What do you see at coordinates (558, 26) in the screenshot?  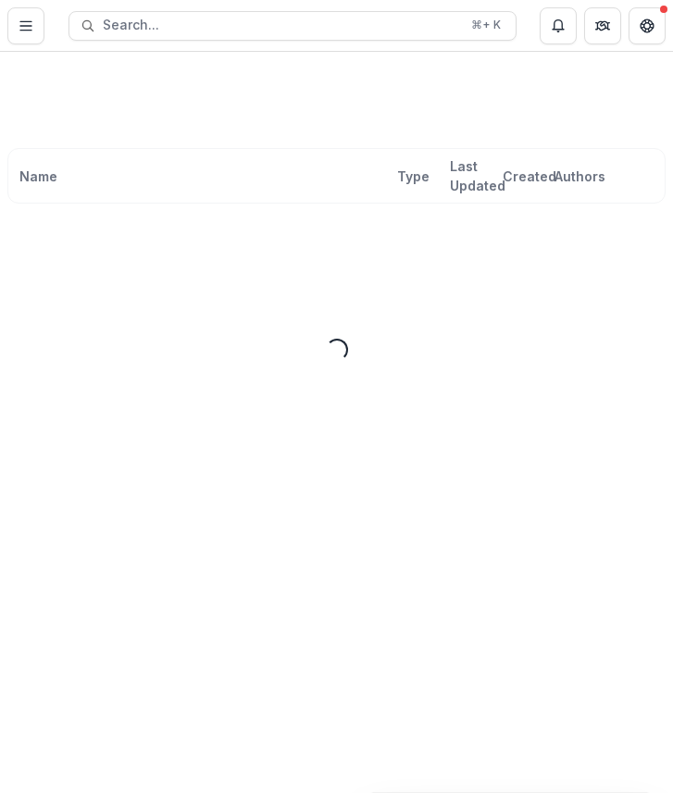 I see `button: Notifications` at bounding box center [558, 26].